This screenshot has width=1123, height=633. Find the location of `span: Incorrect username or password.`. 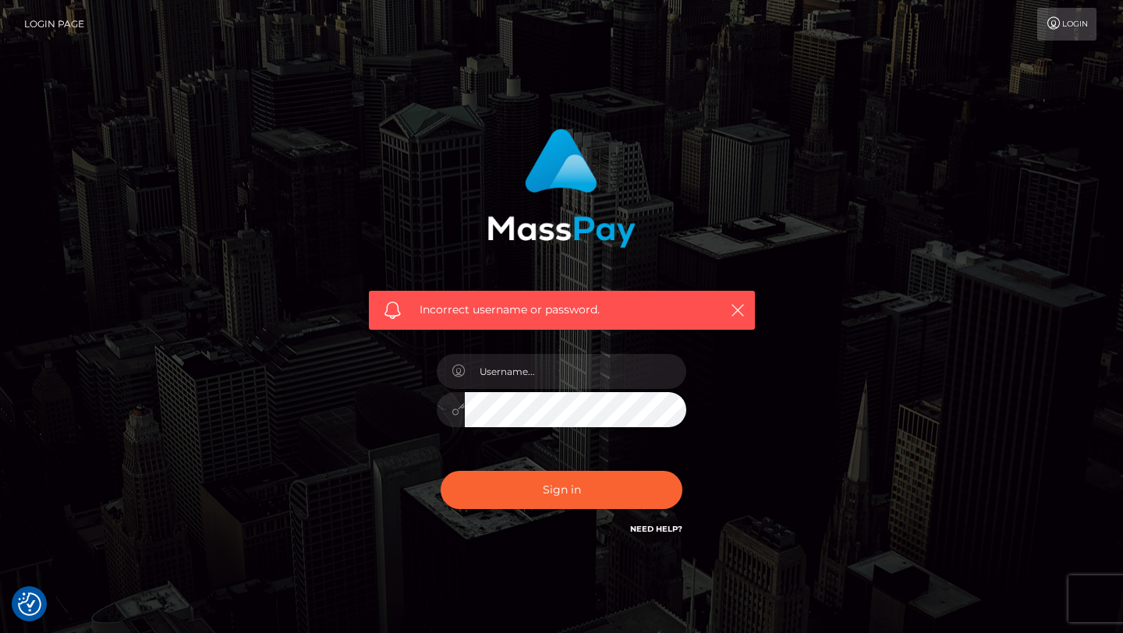

span: Incorrect username or password. is located at coordinates (562, 310).